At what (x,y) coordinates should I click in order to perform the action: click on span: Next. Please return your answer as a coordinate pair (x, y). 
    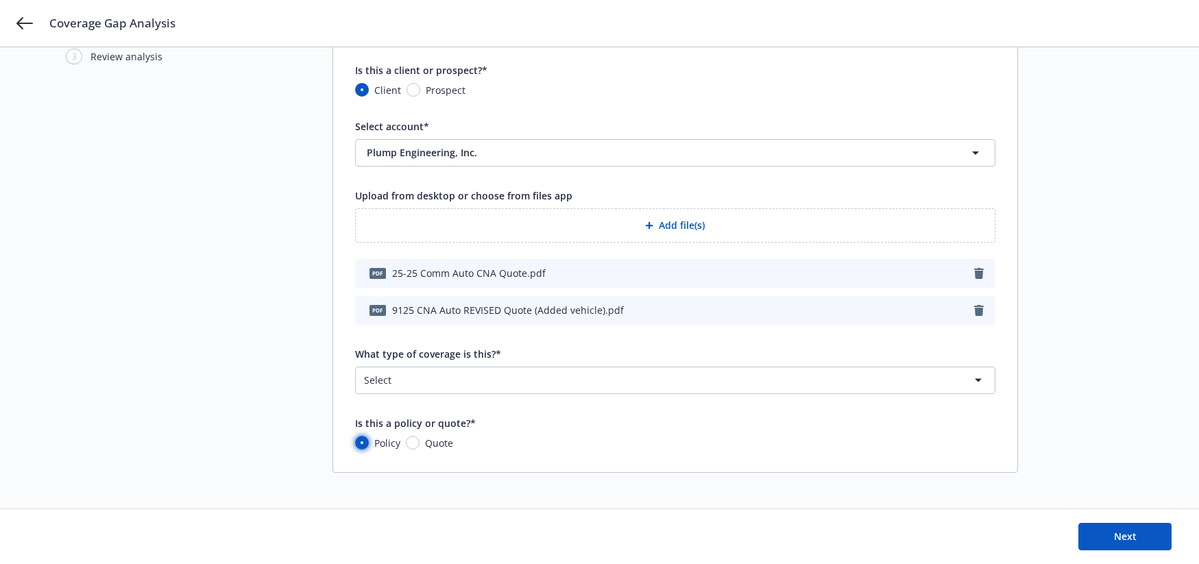
    Looking at the image, I should click on (1125, 536).